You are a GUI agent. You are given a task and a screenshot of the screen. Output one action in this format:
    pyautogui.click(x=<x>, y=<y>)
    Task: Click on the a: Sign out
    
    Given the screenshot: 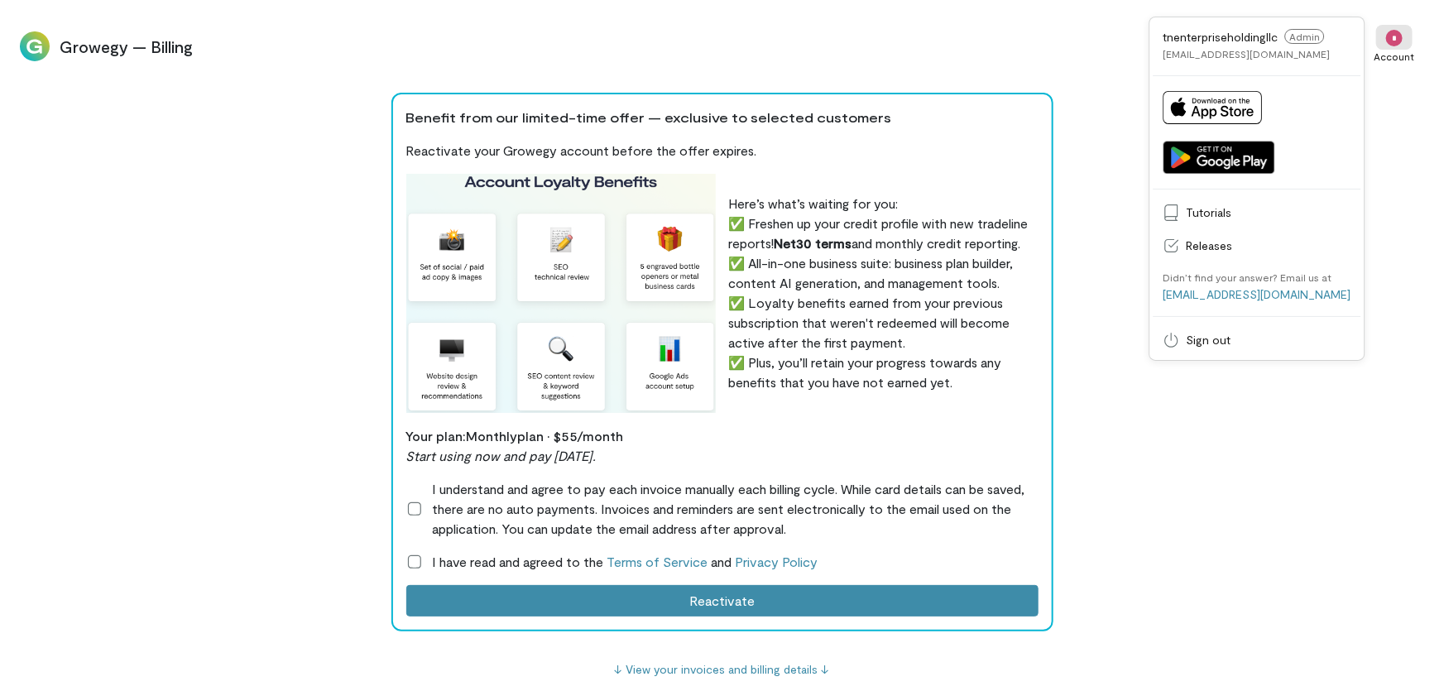 What is the action you would take?
    pyautogui.click(x=1257, y=340)
    